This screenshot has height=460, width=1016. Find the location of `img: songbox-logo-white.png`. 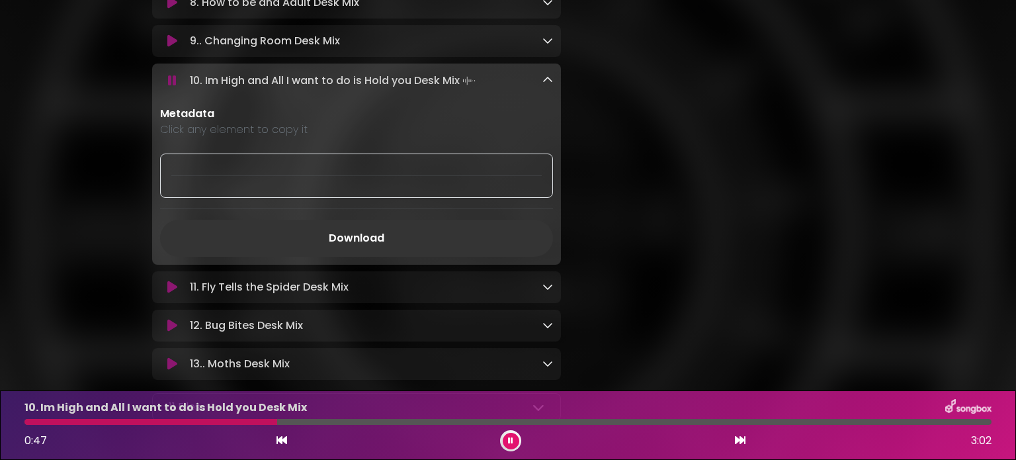

img: songbox-logo-white.png is located at coordinates (968, 407).